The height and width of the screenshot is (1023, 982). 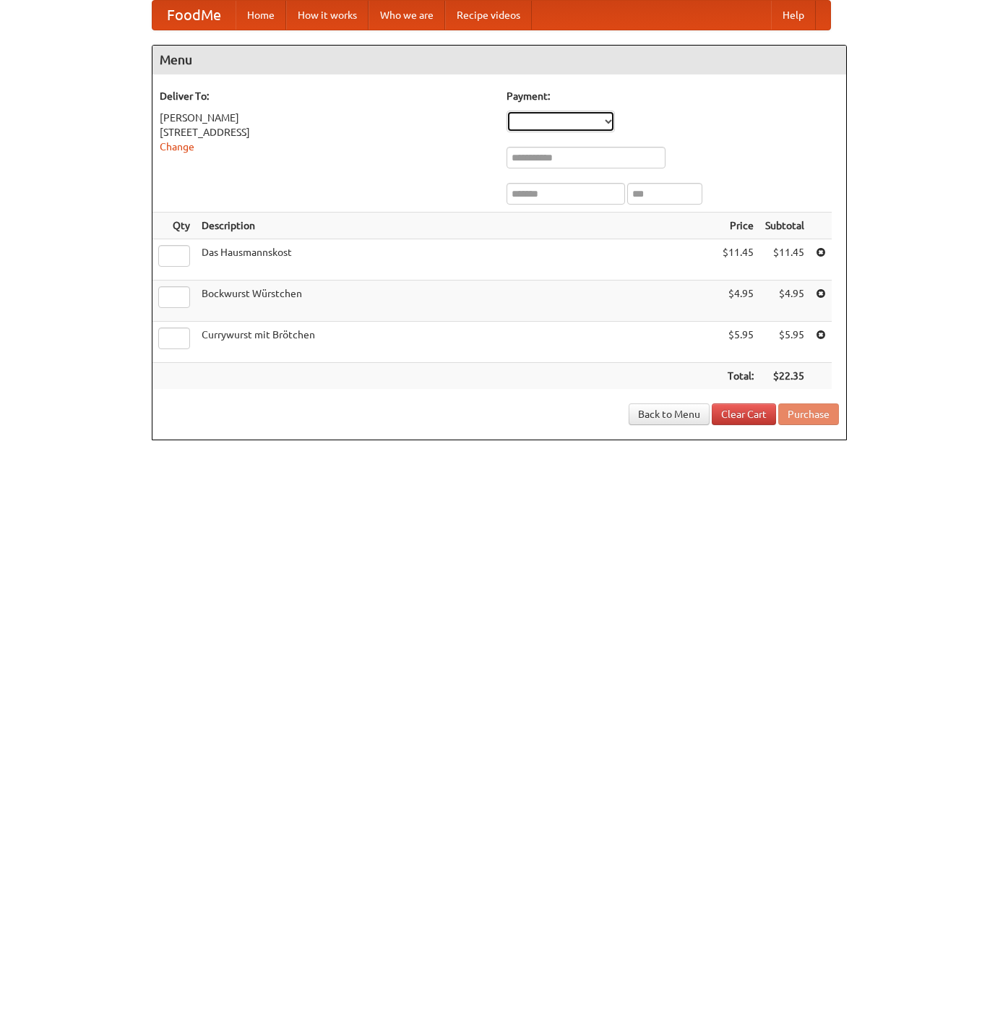 I want to click on button: Purchase, so click(x=809, y=414).